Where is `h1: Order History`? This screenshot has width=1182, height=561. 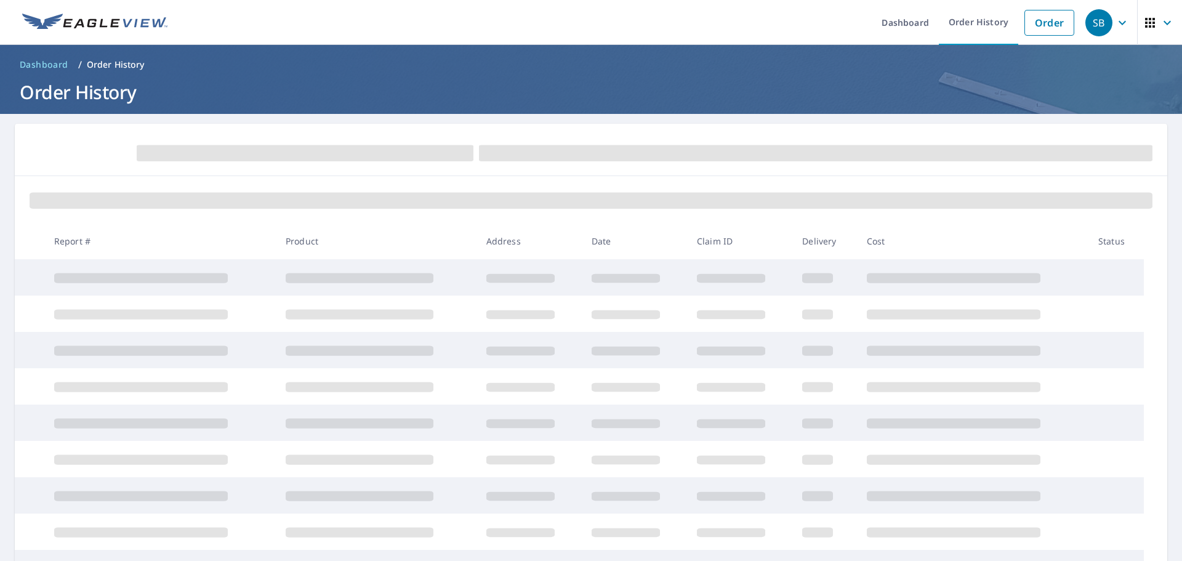
h1: Order History is located at coordinates (591, 92).